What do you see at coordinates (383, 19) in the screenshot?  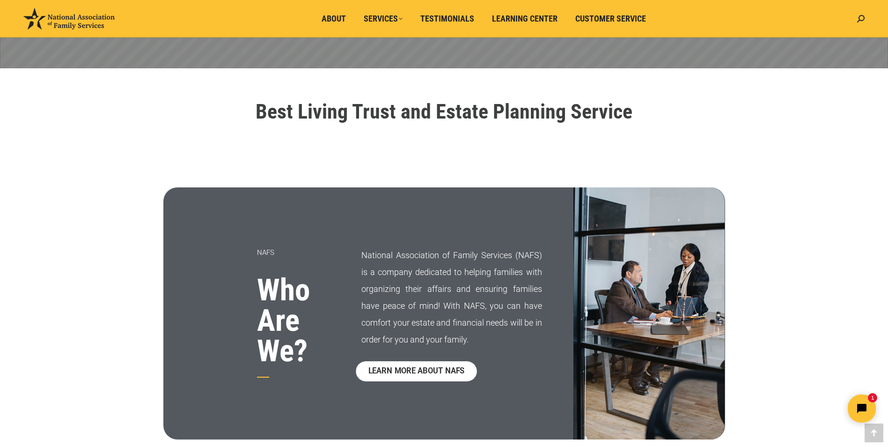 I see `span: Services` at bounding box center [383, 19].